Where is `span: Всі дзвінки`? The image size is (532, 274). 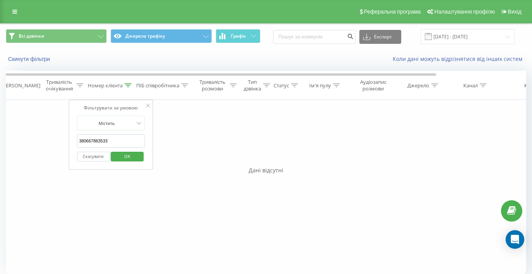
span: Всі дзвінки is located at coordinates (31, 36).